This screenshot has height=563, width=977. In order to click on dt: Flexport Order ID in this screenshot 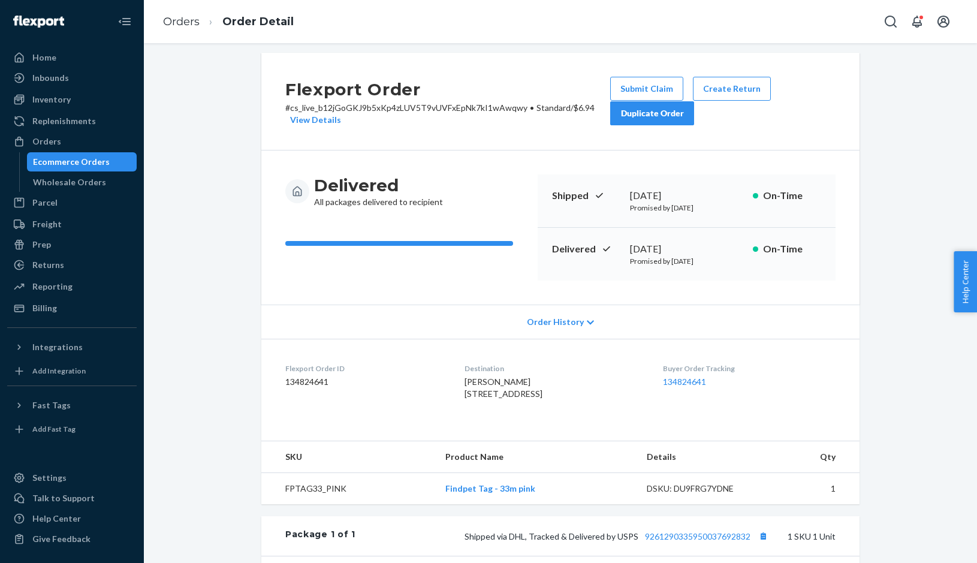, I will do `click(365, 368)`.